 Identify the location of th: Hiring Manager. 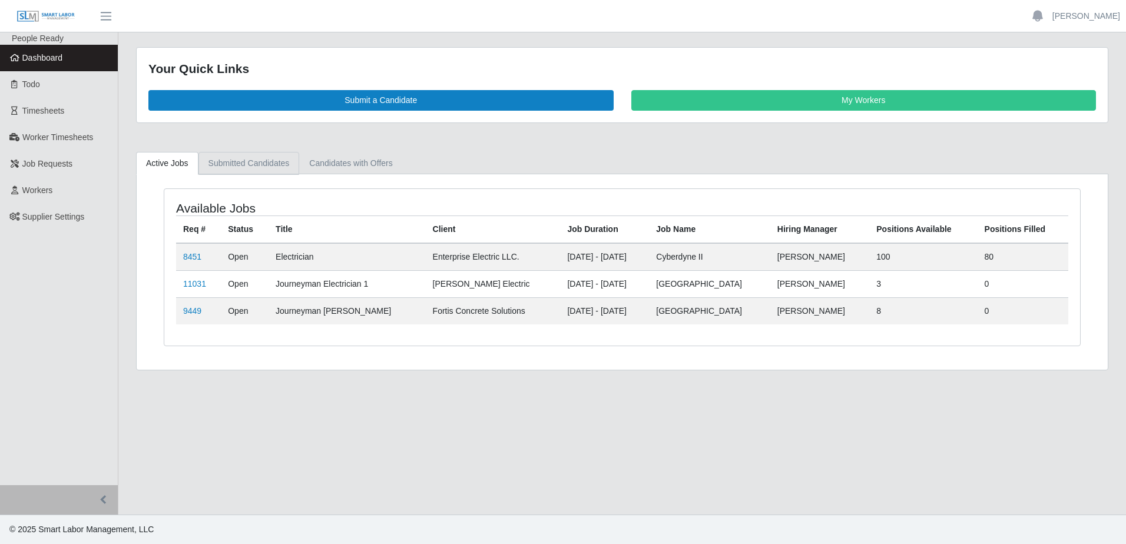
(819, 229).